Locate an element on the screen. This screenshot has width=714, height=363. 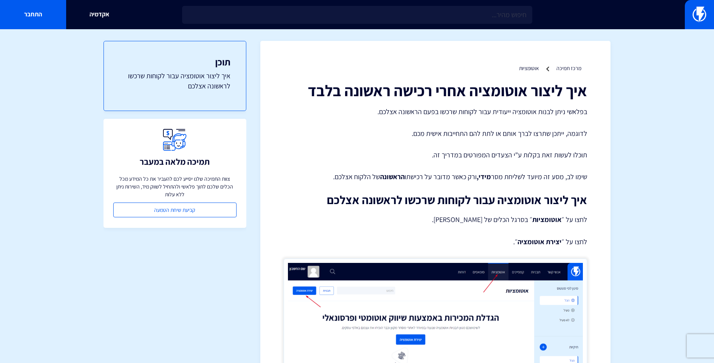
p: לחצו על ״ ״. is located at coordinates (436, 242).